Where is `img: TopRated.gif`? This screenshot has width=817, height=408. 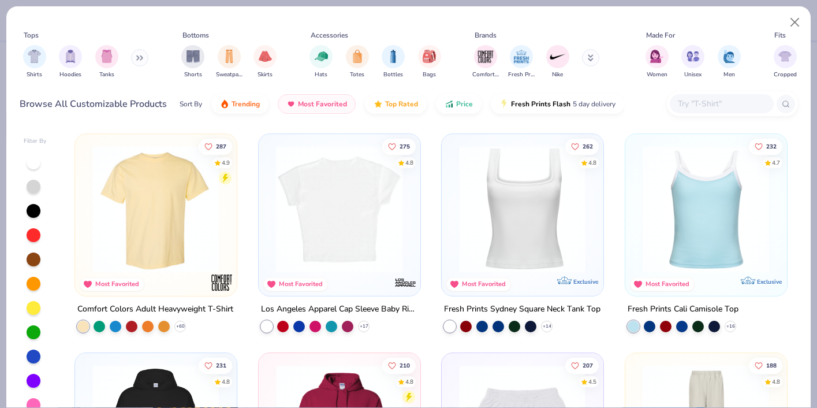 img: TopRated.gif is located at coordinates (378, 104).